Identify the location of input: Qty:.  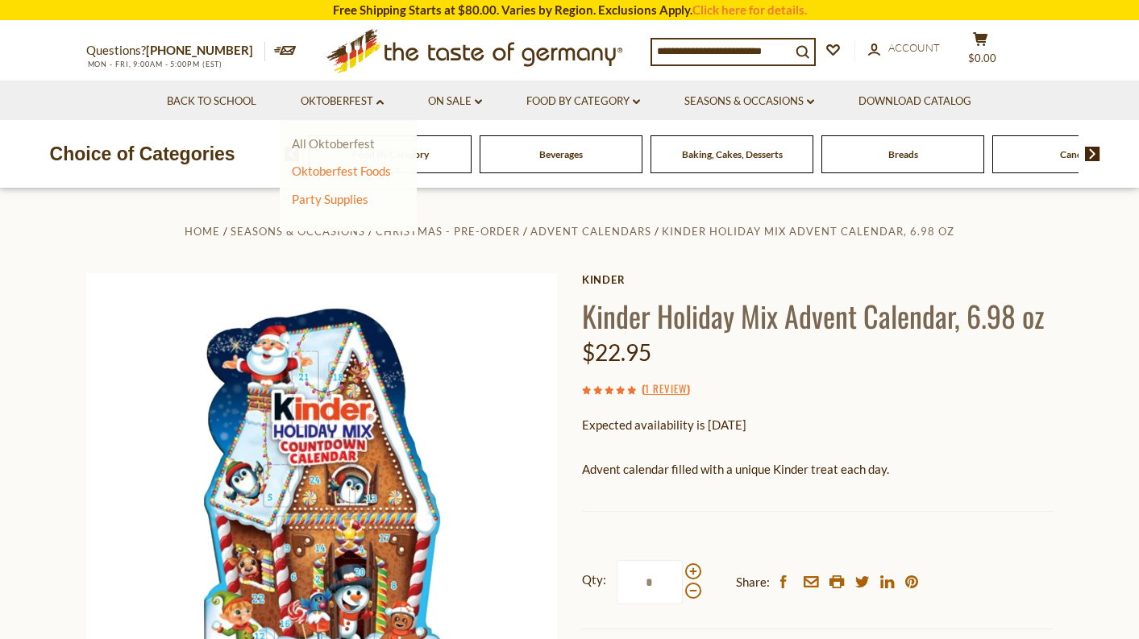
(650, 582).